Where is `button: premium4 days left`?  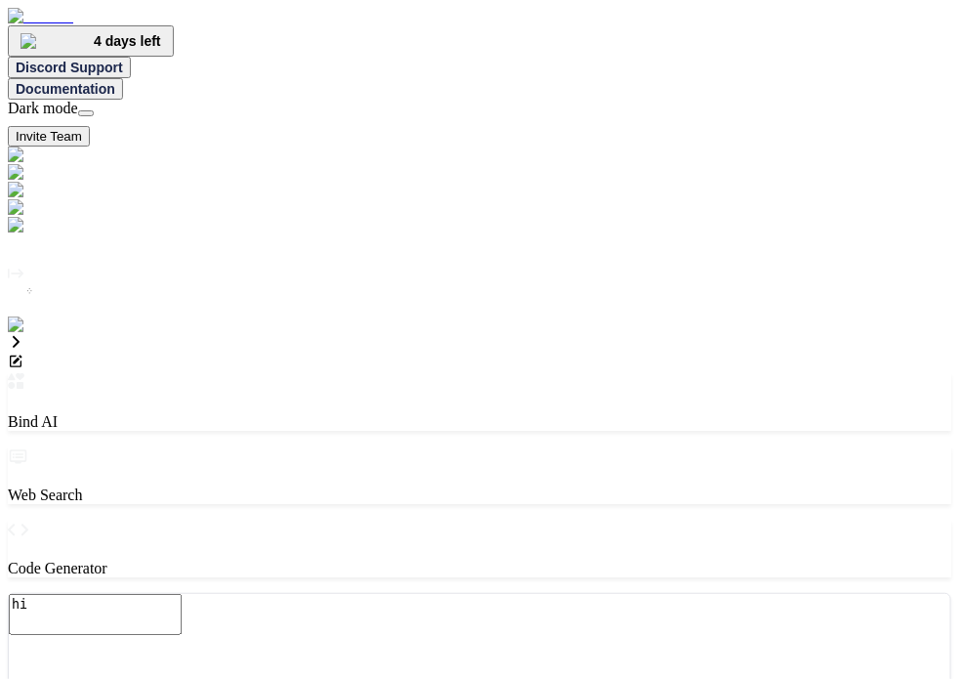
button: premium4 days left is located at coordinates (91, 41).